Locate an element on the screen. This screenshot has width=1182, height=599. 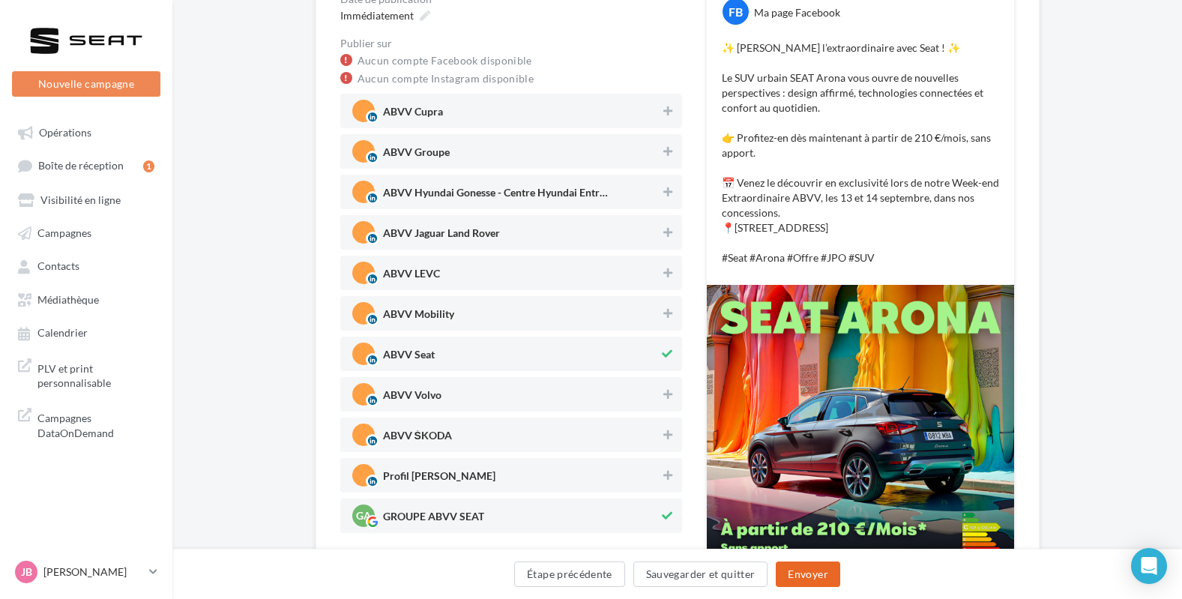
button: Nouvelle campagne is located at coordinates (86, 84).